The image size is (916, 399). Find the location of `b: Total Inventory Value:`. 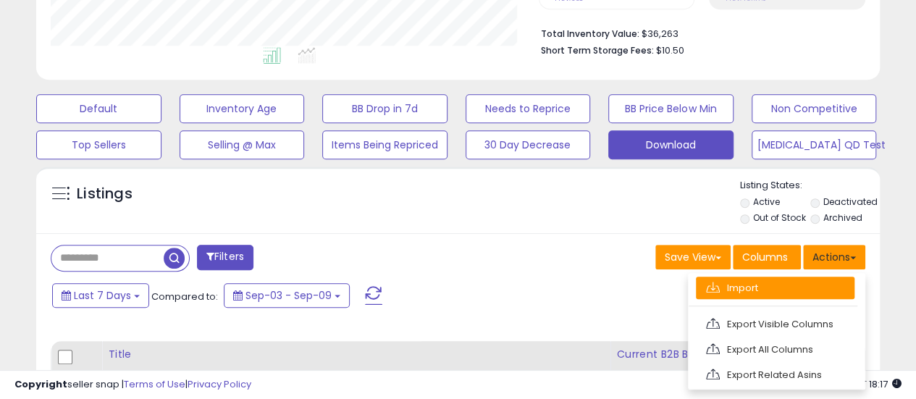

b: Total Inventory Value: is located at coordinates (590, 33).